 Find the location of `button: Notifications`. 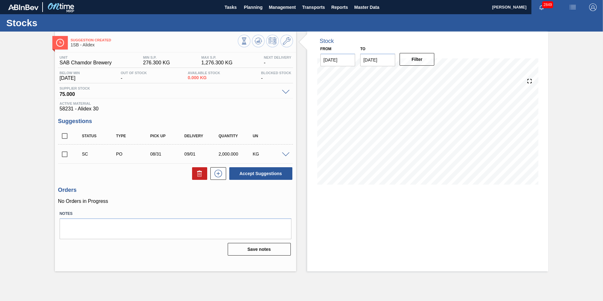

button: Notifications is located at coordinates (541, 7).